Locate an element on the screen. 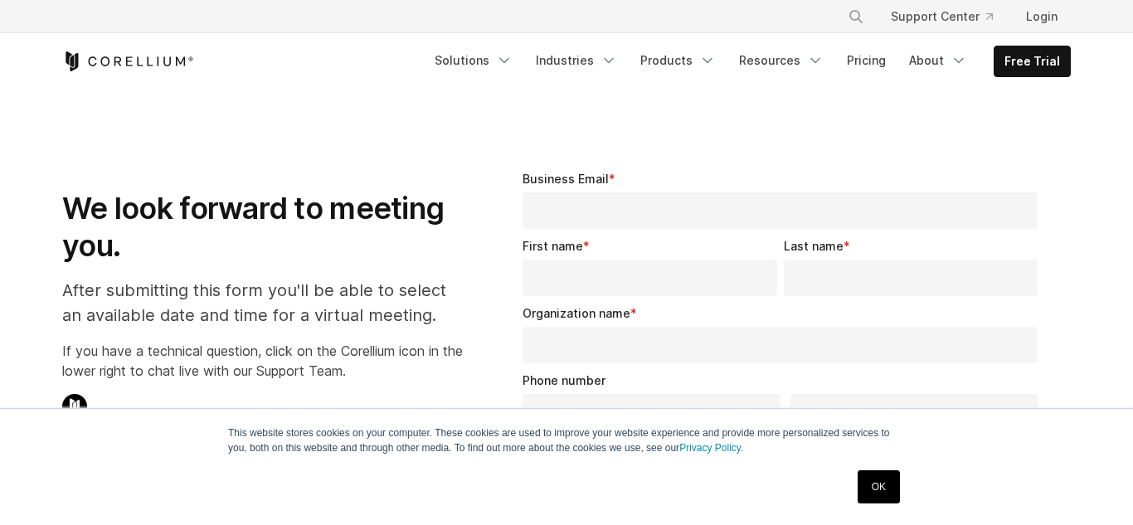 This screenshot has height=525, width=1133. img: Corellium Chat Icon is located at coordinates (75, 406).